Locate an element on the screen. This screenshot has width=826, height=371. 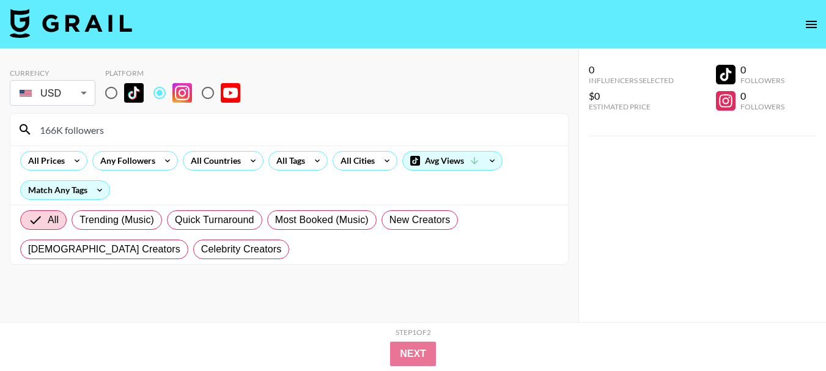
div: All Cities is located at coordinates (355, 161).